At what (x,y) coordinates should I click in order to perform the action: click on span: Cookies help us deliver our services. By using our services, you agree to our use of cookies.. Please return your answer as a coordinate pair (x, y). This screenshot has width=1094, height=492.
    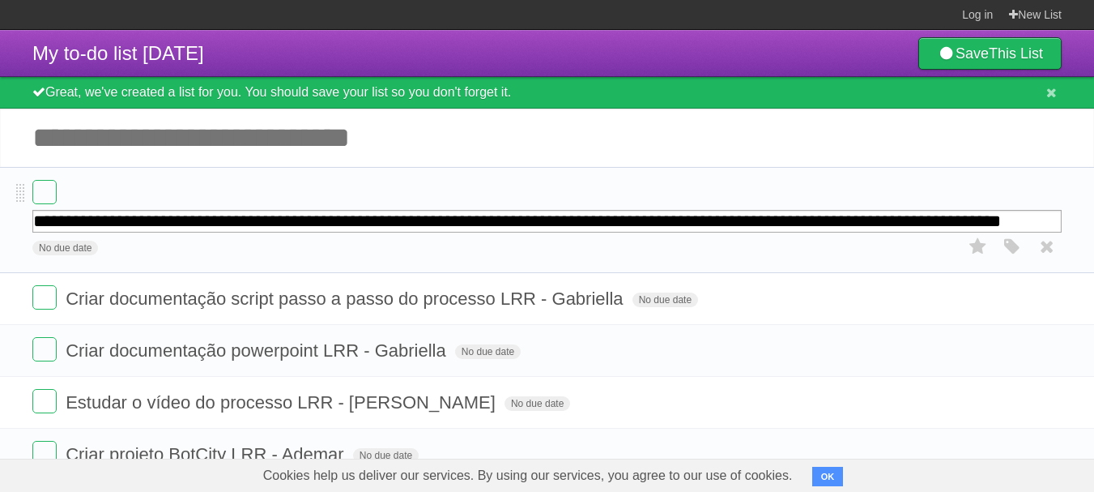
    Looking at the image, I should click on (528, 476).